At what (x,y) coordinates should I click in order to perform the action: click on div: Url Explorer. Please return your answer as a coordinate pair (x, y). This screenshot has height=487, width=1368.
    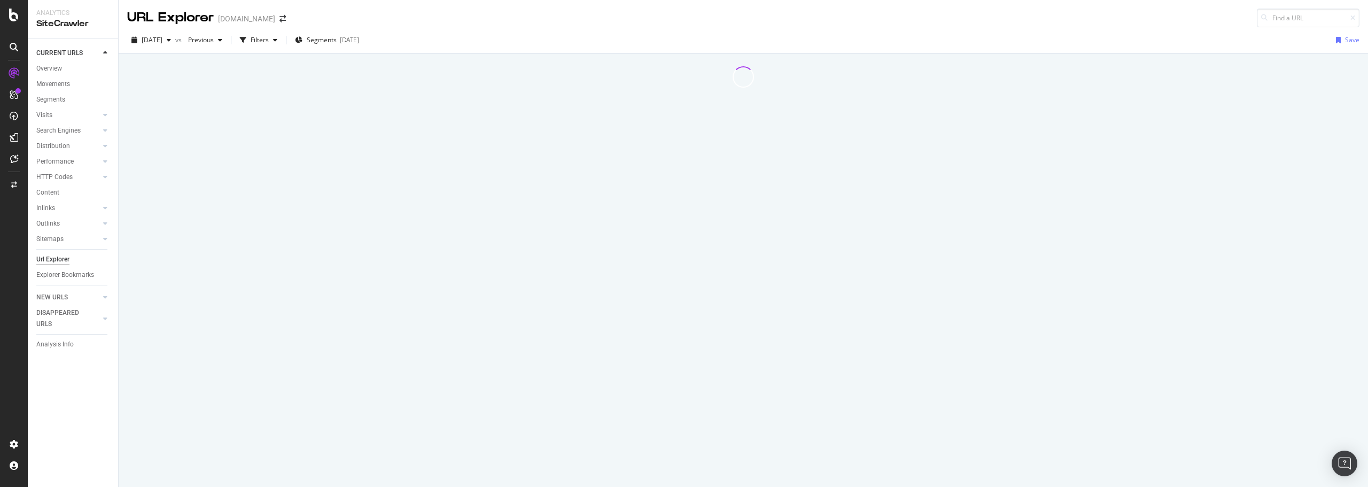
    Looking at the image, I should click on (53, 259).